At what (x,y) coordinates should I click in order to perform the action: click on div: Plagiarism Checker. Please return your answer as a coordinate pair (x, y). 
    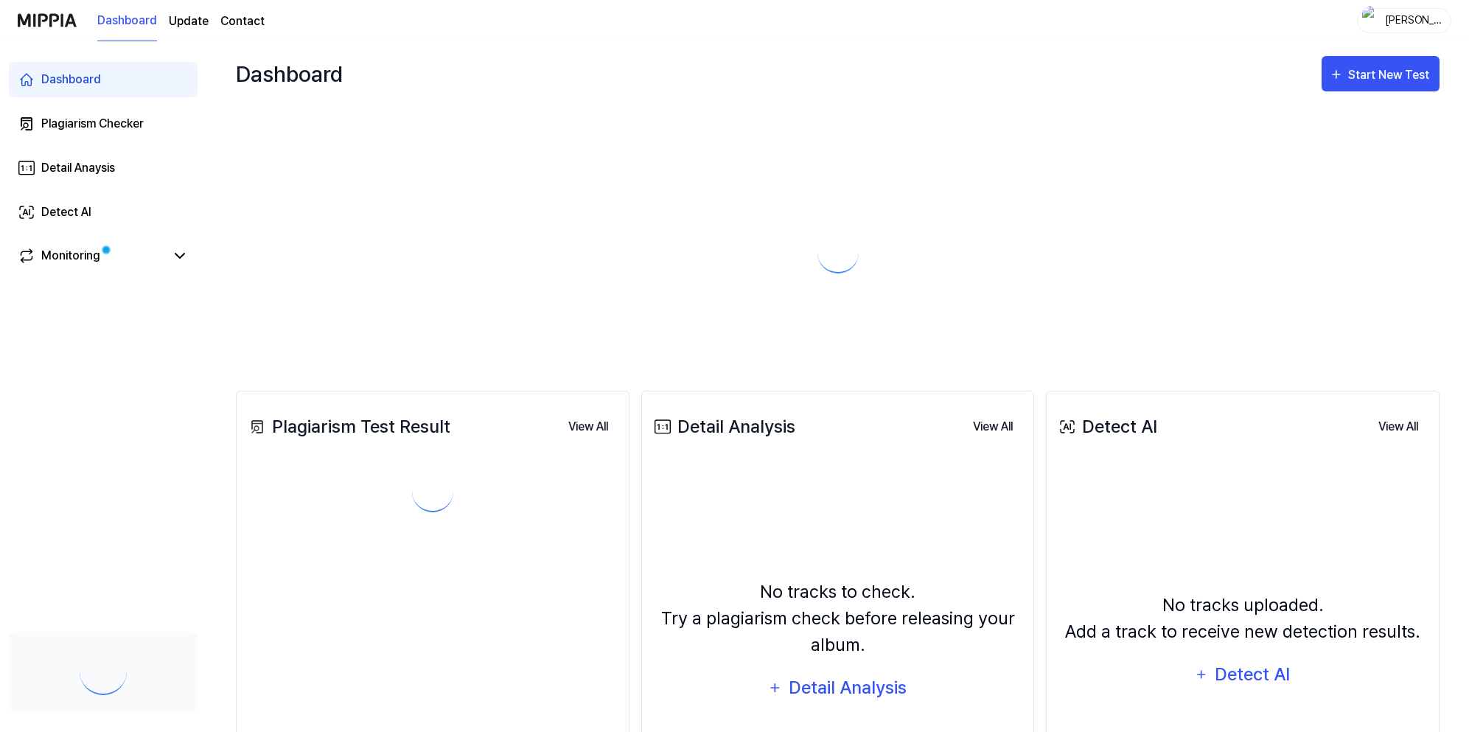
    Looking at the image, I should click on (92, 124).